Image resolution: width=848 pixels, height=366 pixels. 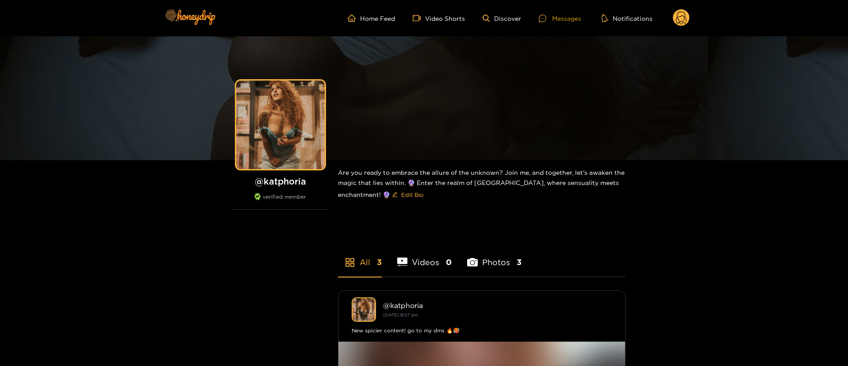 What do you see at coordinates (407, 195) in the screenshot?
I see `button: editEdit Bio` at bounding box center [407, 195].